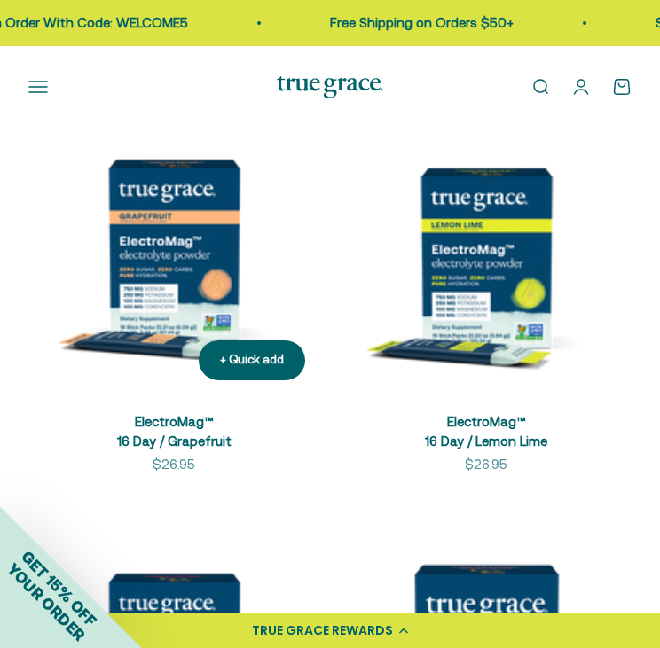 The width and height of the screenshot is (660, 648). What do you see at coordinates (46, 602) in the screenshot?
I see `span: YOUR ORDER` at bounding box center [46, 602].